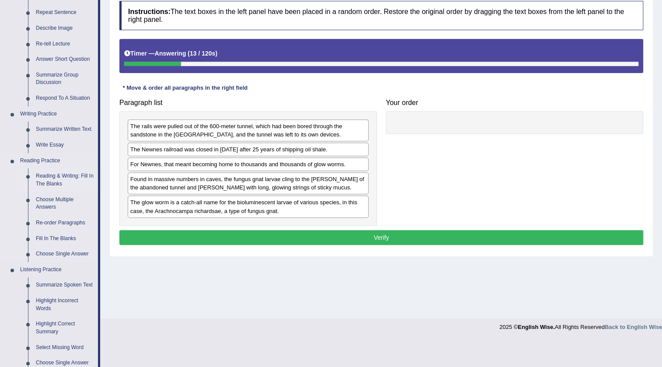 Image resolution: width=662 pixels, height=367 pixels. Describe the element at coordinates (65, 254) in the screenshot. I see `a: Choose Single Answer` at that location.